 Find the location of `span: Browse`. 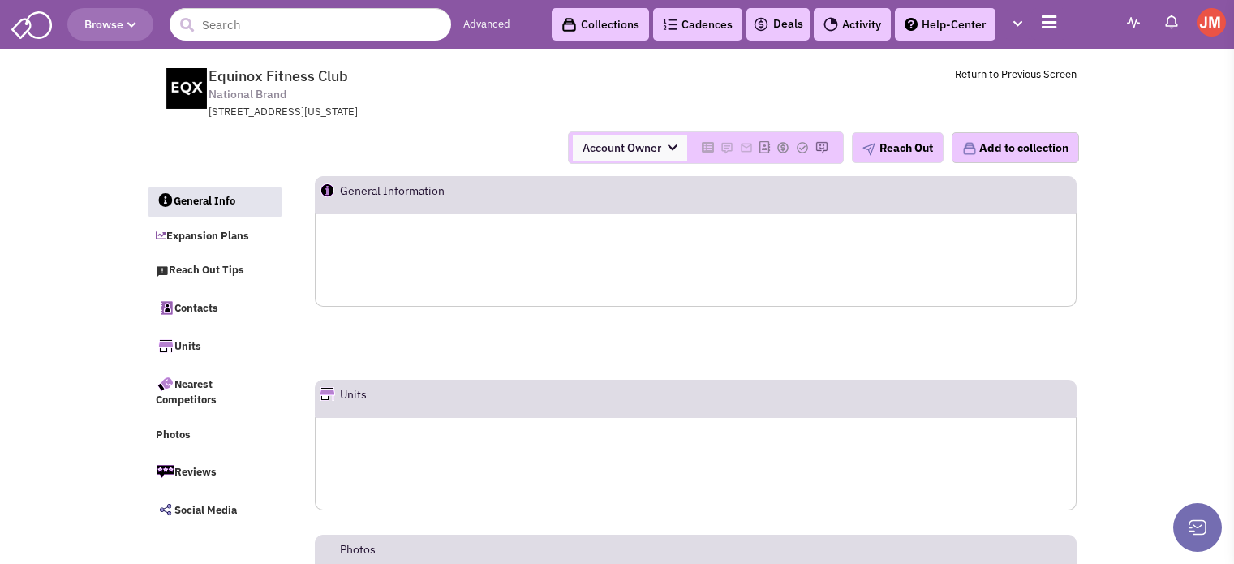

span: Browse is located at coordinates (110, 24).